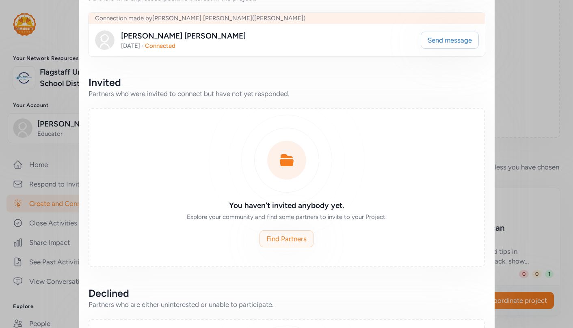 Image resolution: width=573 pixels, height=328 pixels. What do you see at coordinates (287, 217) in the screenshot?
I see `div: Explore your community and find some partners to invite to your Project.` at bounding box center [287, 217].